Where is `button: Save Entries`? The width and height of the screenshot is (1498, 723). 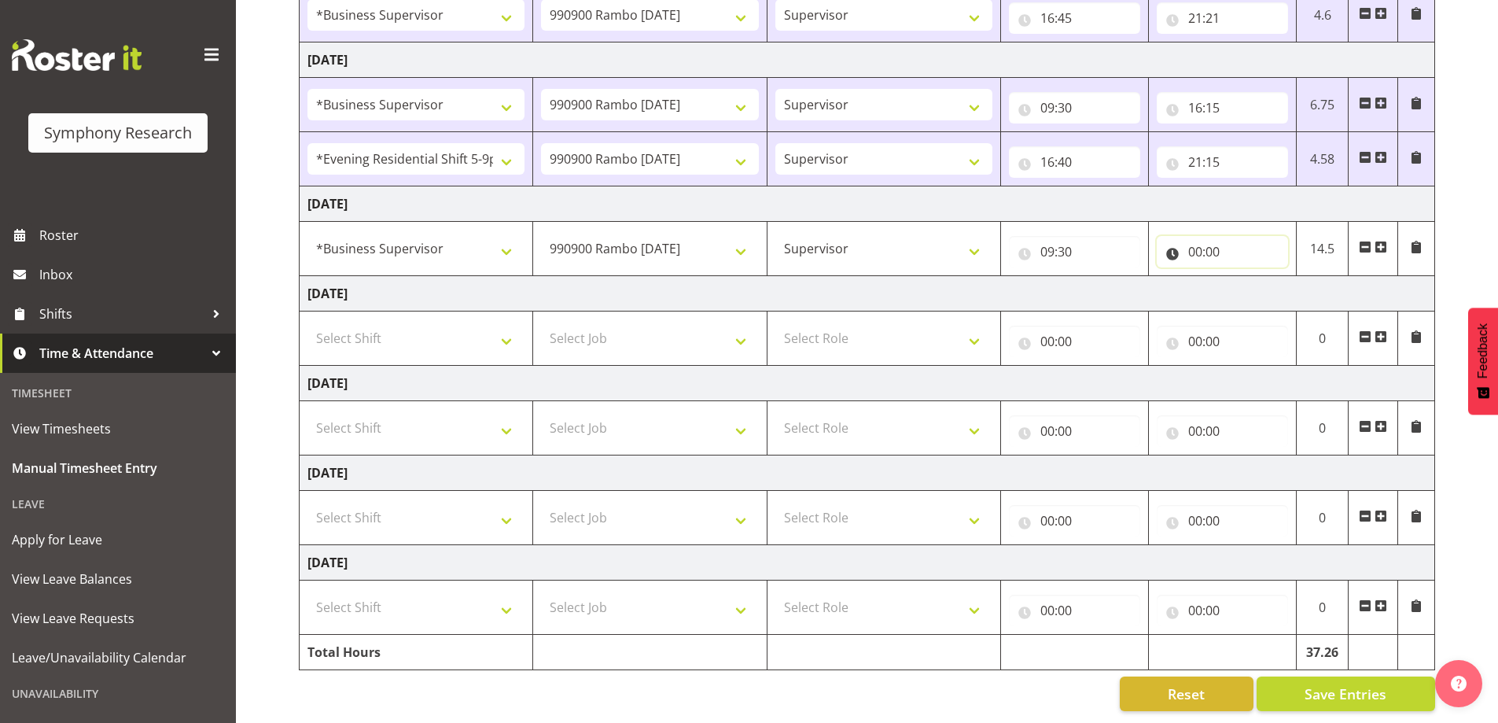 button: Save Entries is located at coordinates (1346, 694).